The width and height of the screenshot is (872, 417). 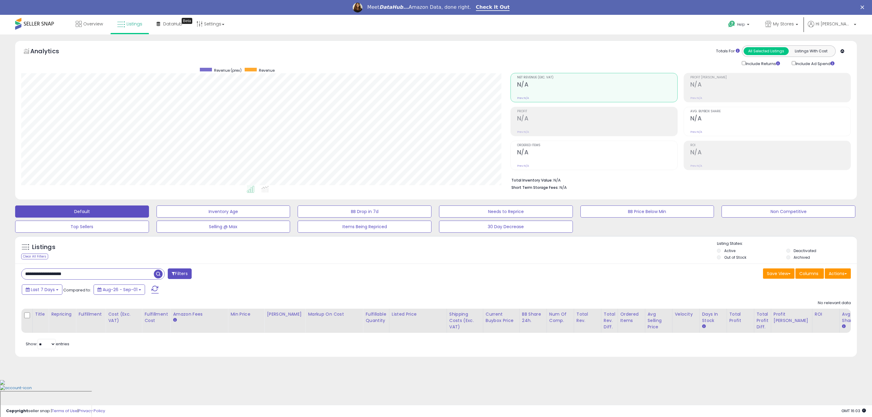 I want to click on a: Overview, so click(x=89, y=24).